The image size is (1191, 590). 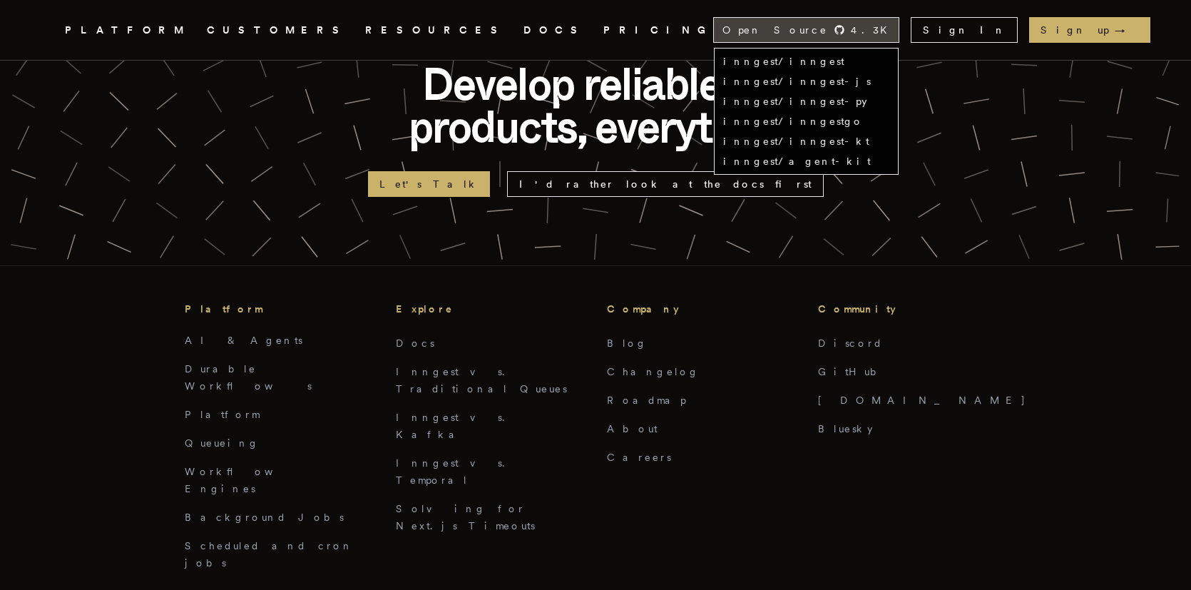 I want to click on a: inngest/inngestgo, so click(x=793, y=121).